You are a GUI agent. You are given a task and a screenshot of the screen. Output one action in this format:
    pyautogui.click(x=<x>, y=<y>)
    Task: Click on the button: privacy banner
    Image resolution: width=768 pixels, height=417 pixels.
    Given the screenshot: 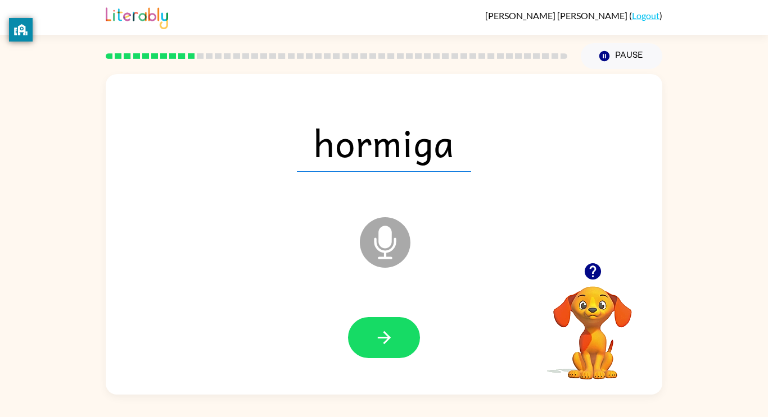 What is the action you would take?
    pyautogui.click(x=21, y=30)
    